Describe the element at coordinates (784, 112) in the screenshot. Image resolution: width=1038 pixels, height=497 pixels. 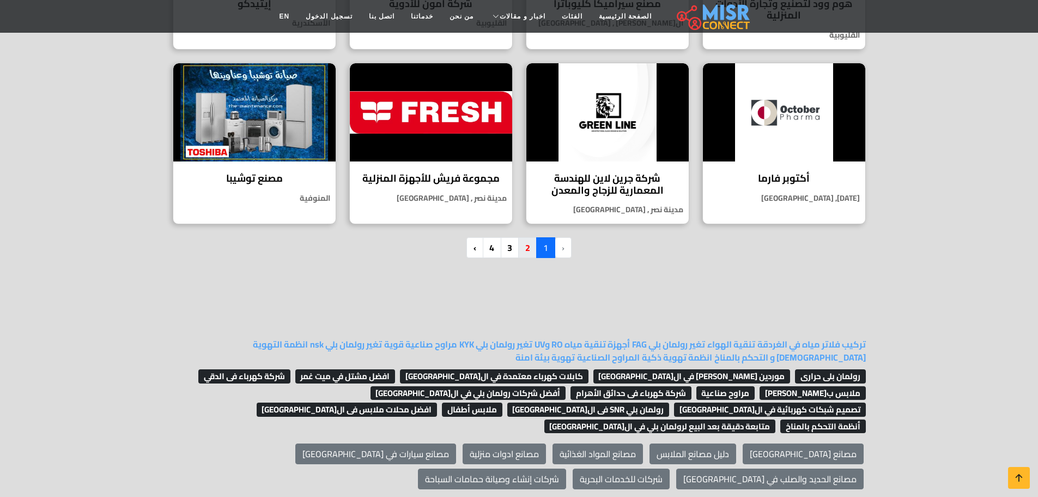
I see `img: أكتوبر فارما` at that location.